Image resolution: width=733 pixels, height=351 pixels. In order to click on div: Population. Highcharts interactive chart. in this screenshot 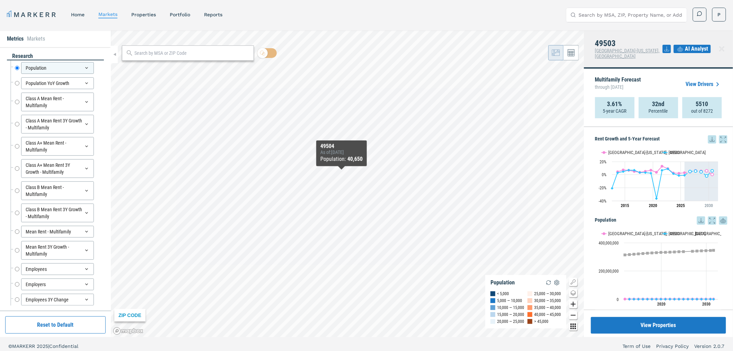, I will do `click(661, 268)`.